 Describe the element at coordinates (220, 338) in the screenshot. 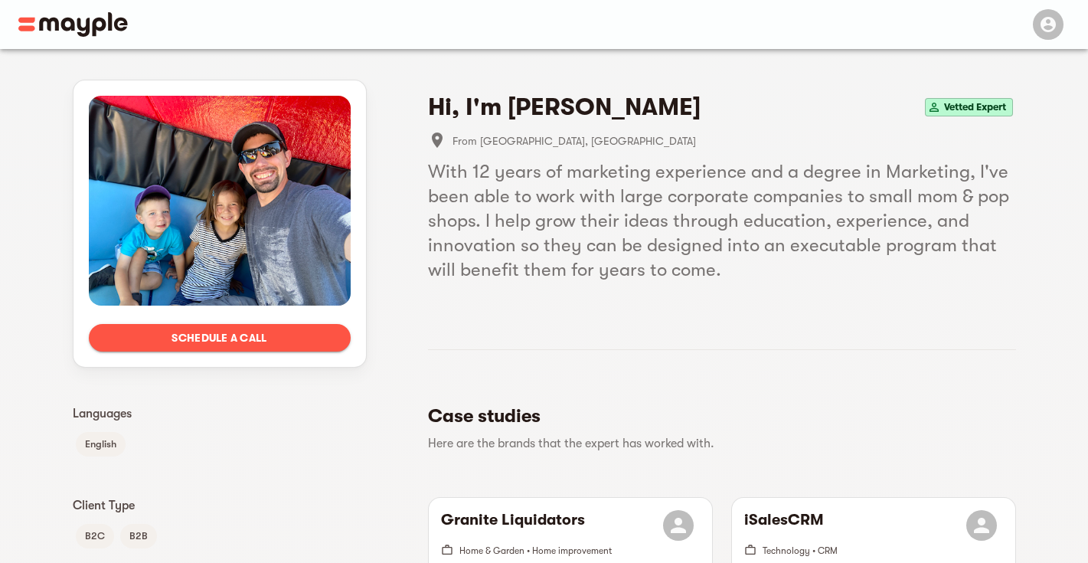

I see `span: Schedule a call` at that location.